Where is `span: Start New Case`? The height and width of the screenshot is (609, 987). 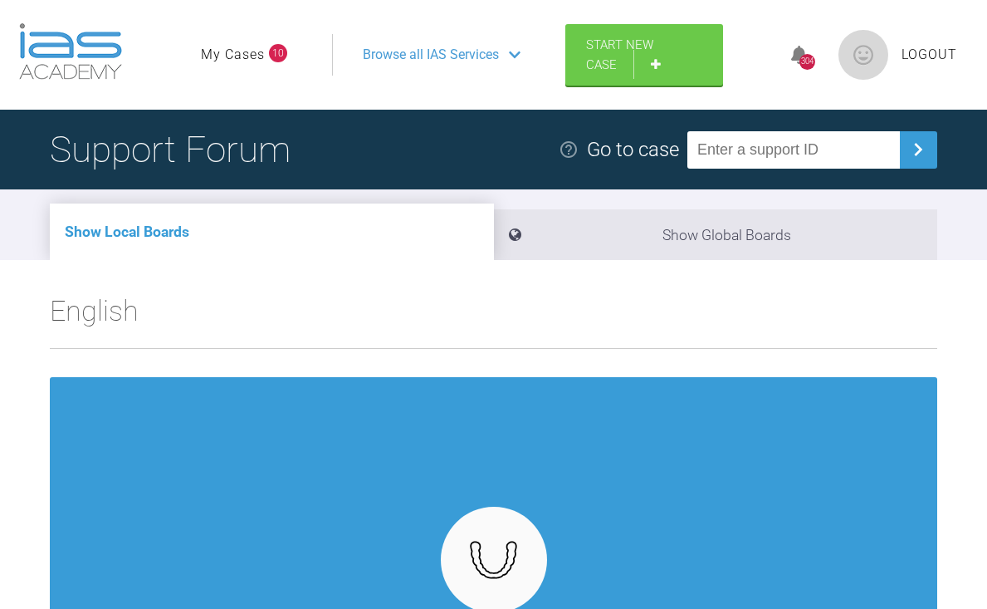
span: Start New Case is located at coordinates (619, 55).